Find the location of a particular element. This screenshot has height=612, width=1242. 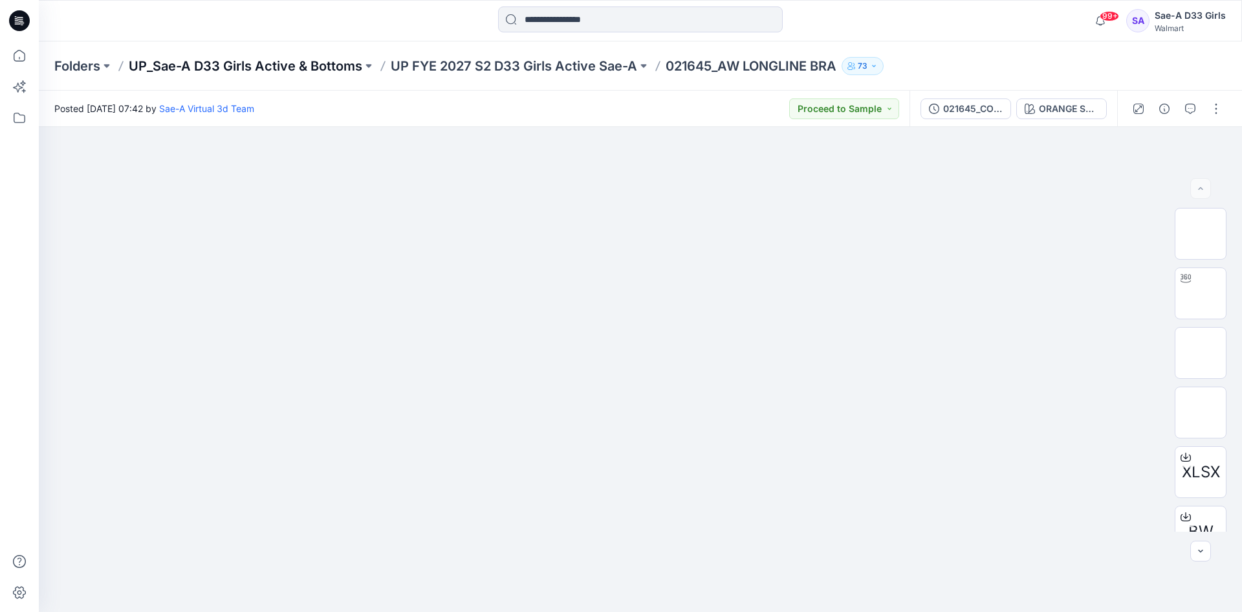

a: Folders is located at coordinates (77, 66).